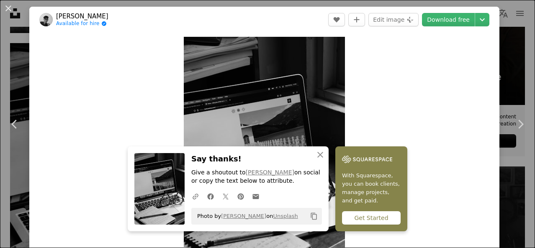 This screenshot has width=535, height=248. Describe the element at coordinates (46, 20) in the screenshot. I see `img: Go to Minh Triet's profile` at that location.